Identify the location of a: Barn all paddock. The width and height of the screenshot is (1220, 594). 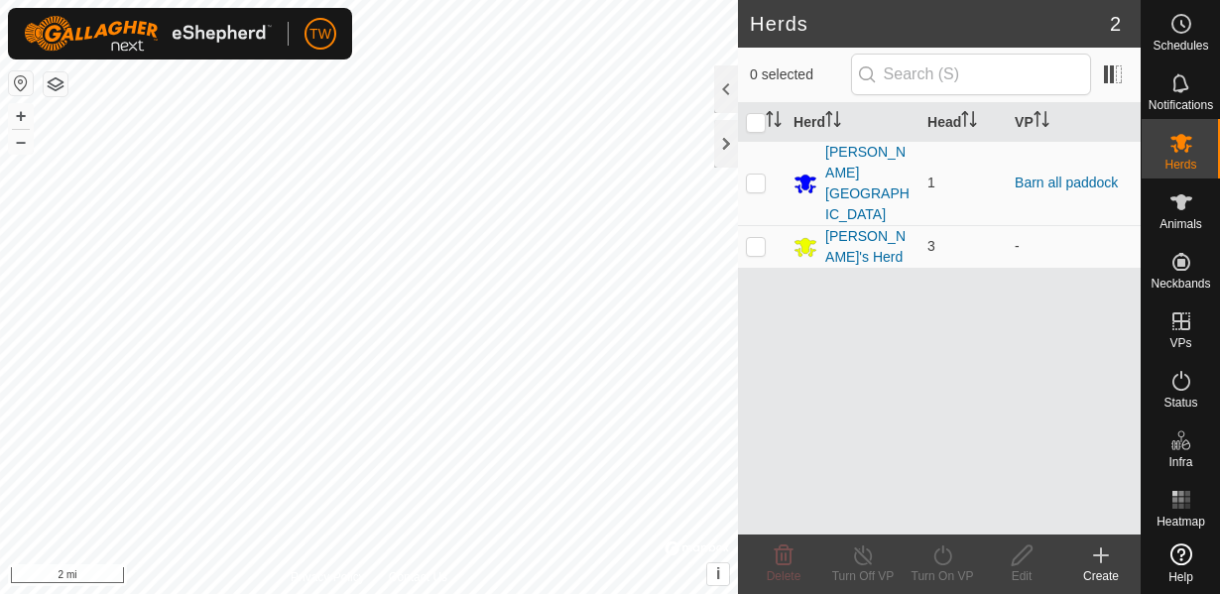
(1066, 182).